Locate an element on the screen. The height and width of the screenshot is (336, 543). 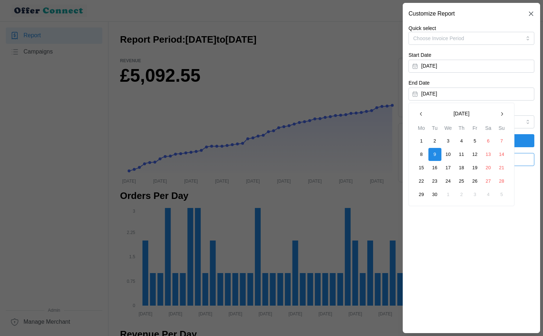
button: 16 September 2025 is located at coordinates (435, 168).